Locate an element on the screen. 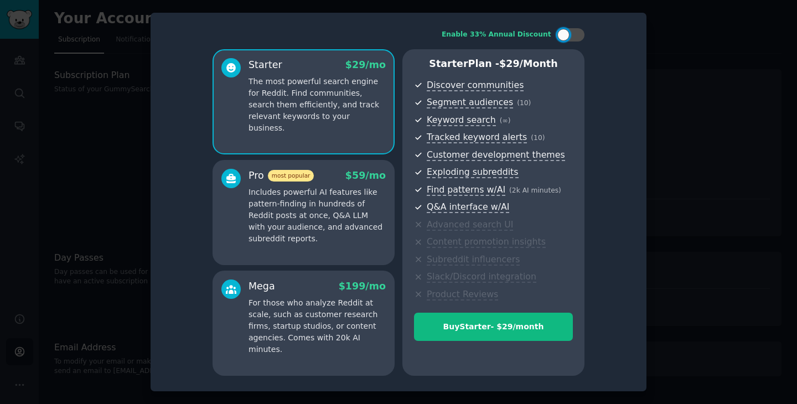  span: Keyword search is located at coordinates (461, 120).